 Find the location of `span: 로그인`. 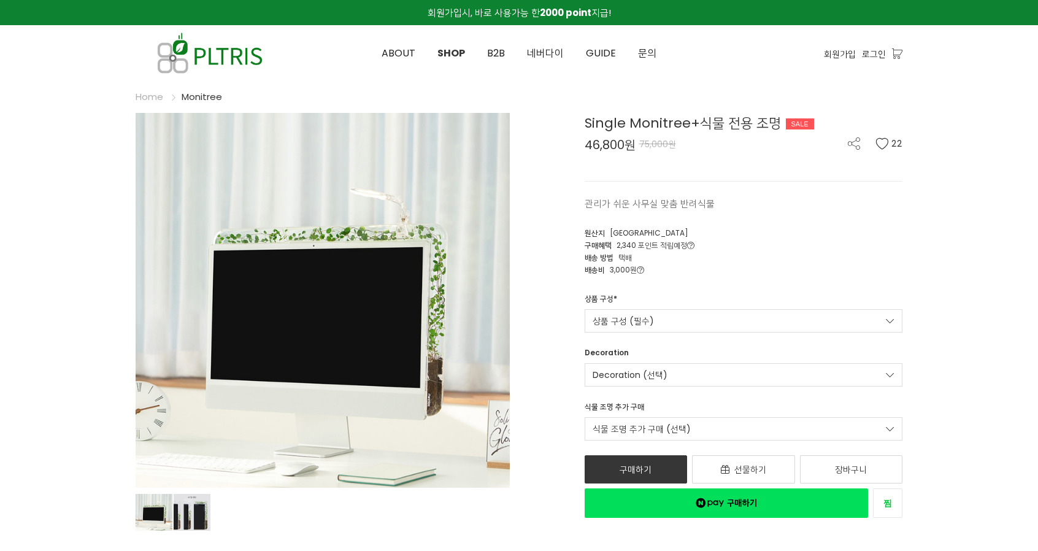

span: 로그인 is located at coordinates (873, 54).